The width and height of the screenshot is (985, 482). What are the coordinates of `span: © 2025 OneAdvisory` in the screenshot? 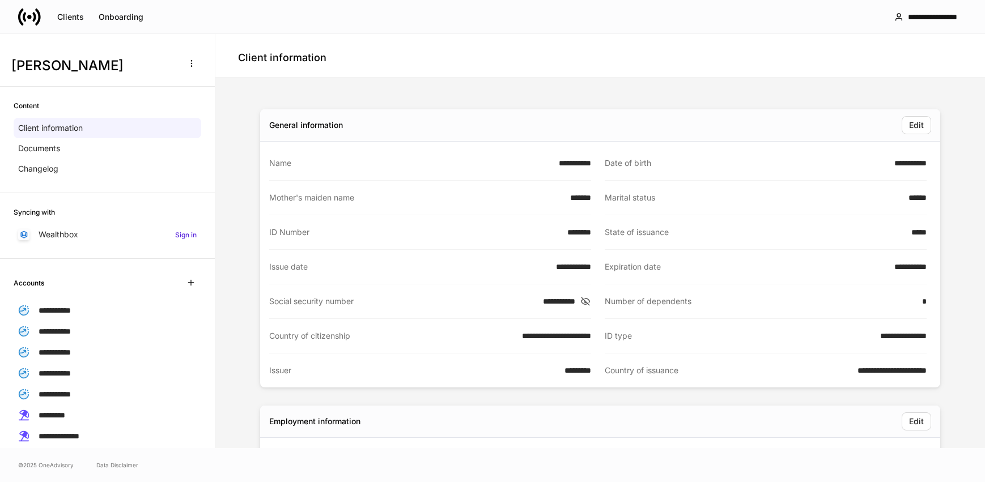 It's located at (46, 465).